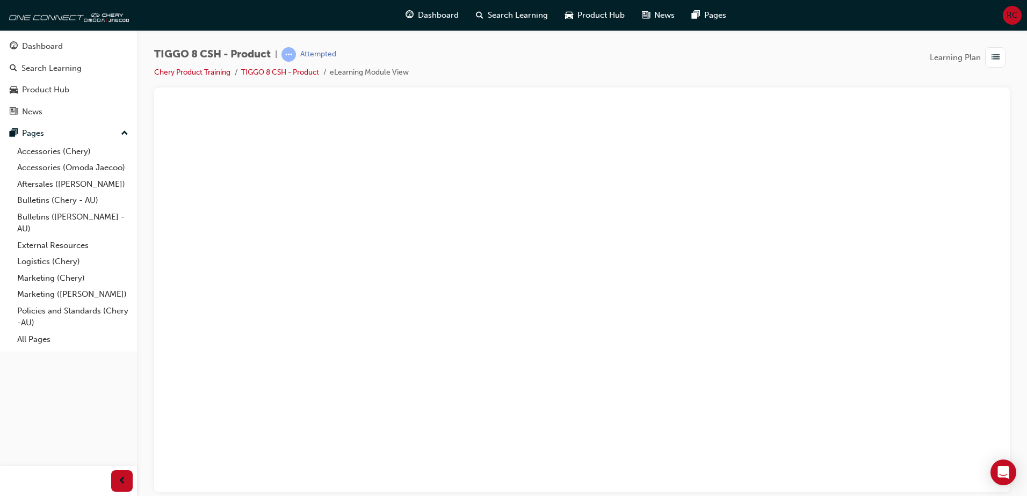 The width and height of the screenshot is (1027, 496). What do you see at coordinates (68, 68) in the screenshot?
I see `a: Search Learning` at bounding box center [68, 68].